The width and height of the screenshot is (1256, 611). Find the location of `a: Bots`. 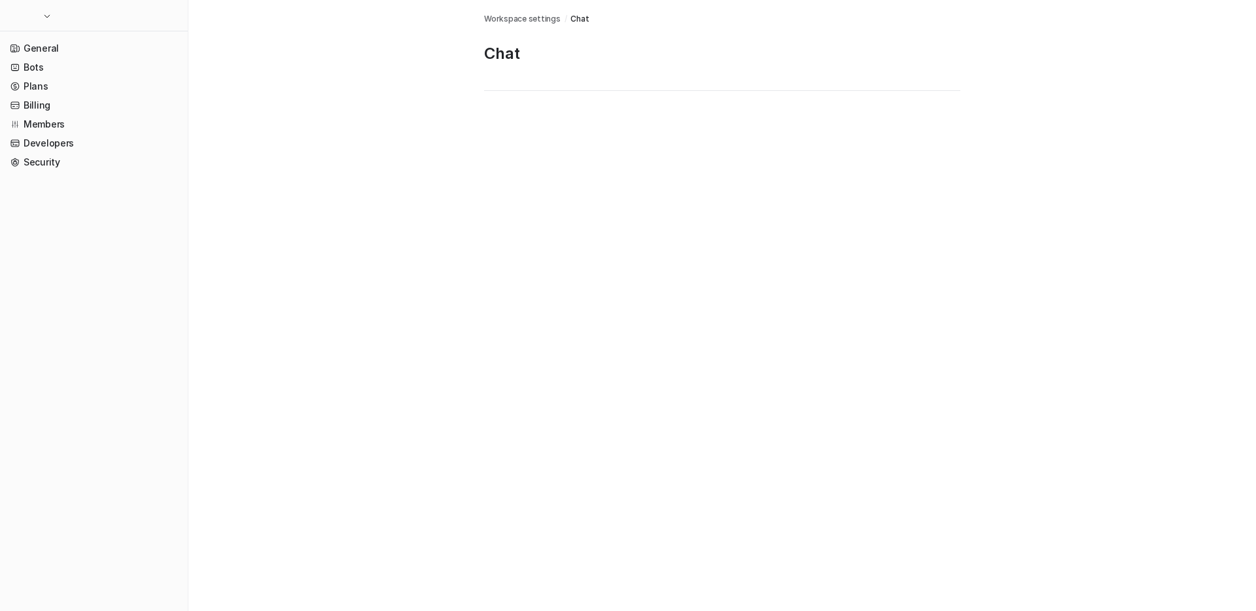

a: Bots is located at coordinates (94, 67).